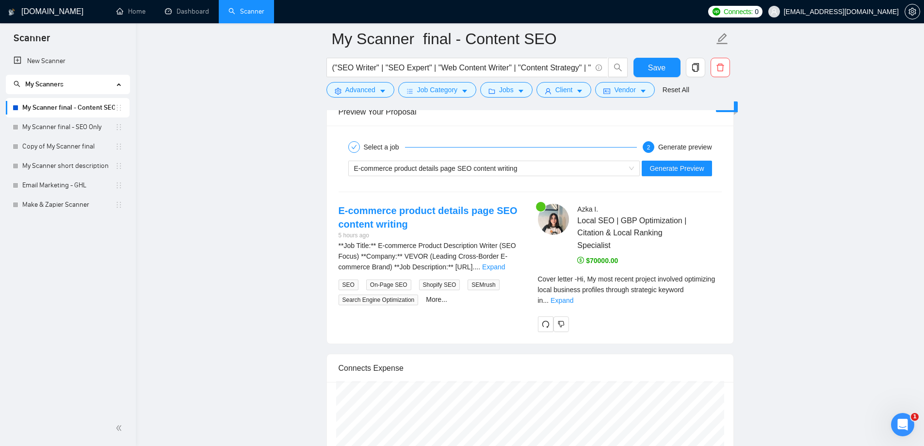 Image resolution: width=924 pixels, height=446 pixels. I want to click on button: search, so click(618, 67).